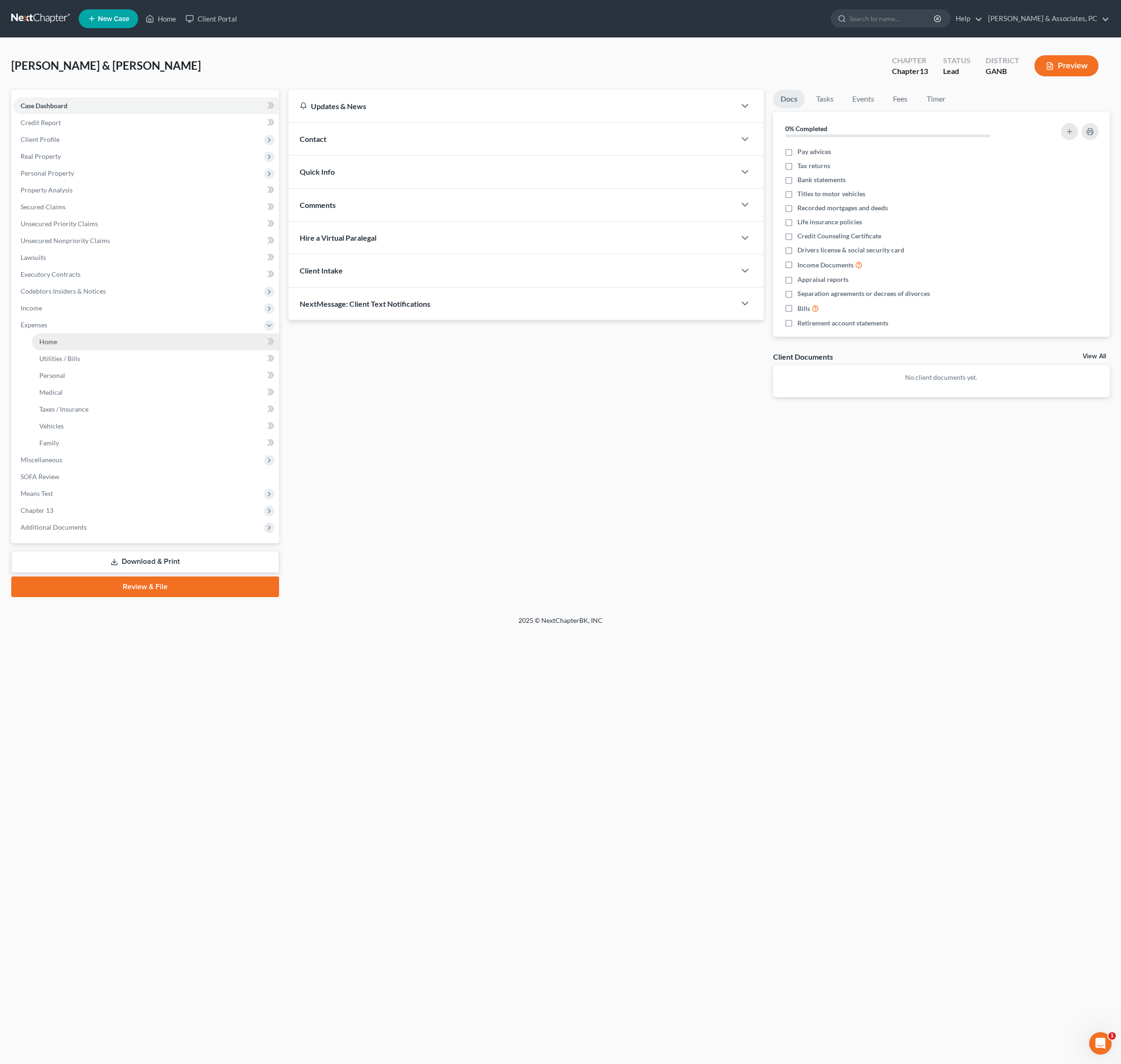 The width and height of the screenshot is (1121, 1064). I want to click on span: Recorded mortgages and deeds, so click(842, 208).